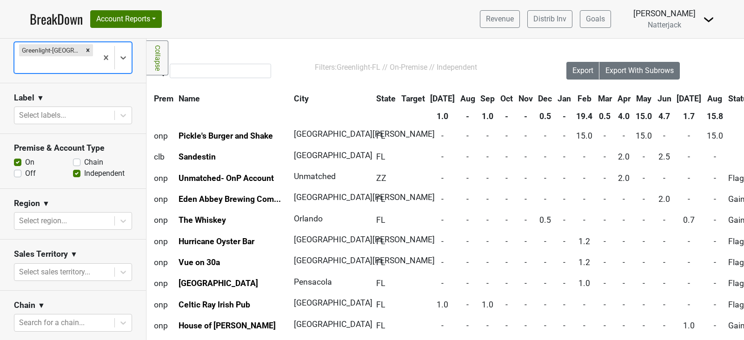  I want to click on th: 0.5, so click(605, 116).